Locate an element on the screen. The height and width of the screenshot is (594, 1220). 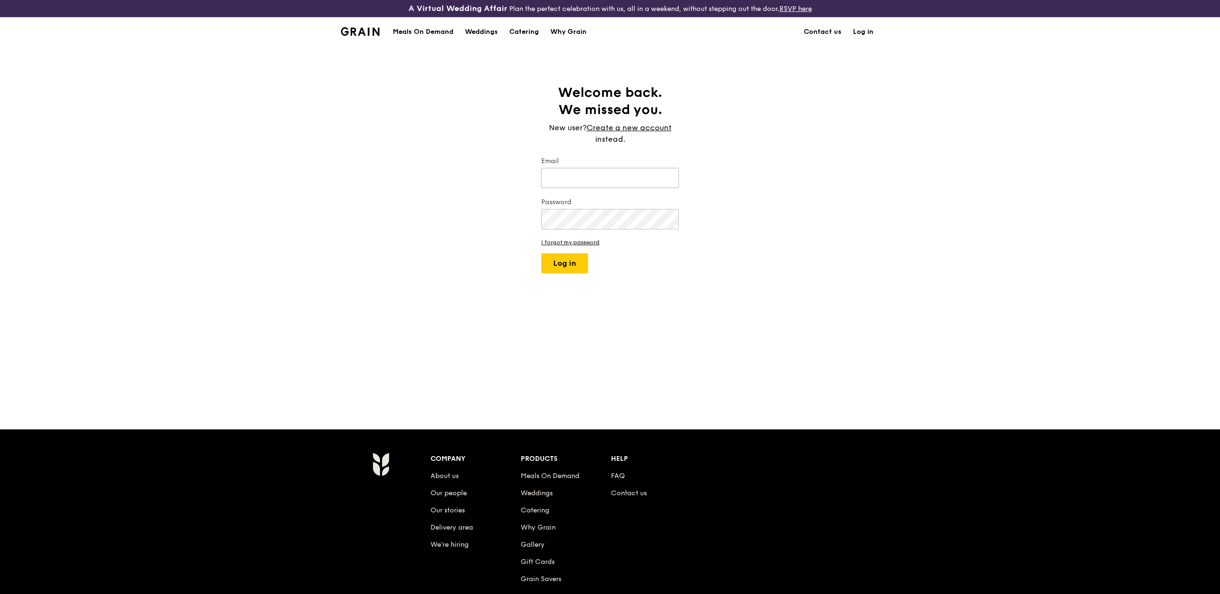
a: Create a new account is located at coordinates (629, 128).